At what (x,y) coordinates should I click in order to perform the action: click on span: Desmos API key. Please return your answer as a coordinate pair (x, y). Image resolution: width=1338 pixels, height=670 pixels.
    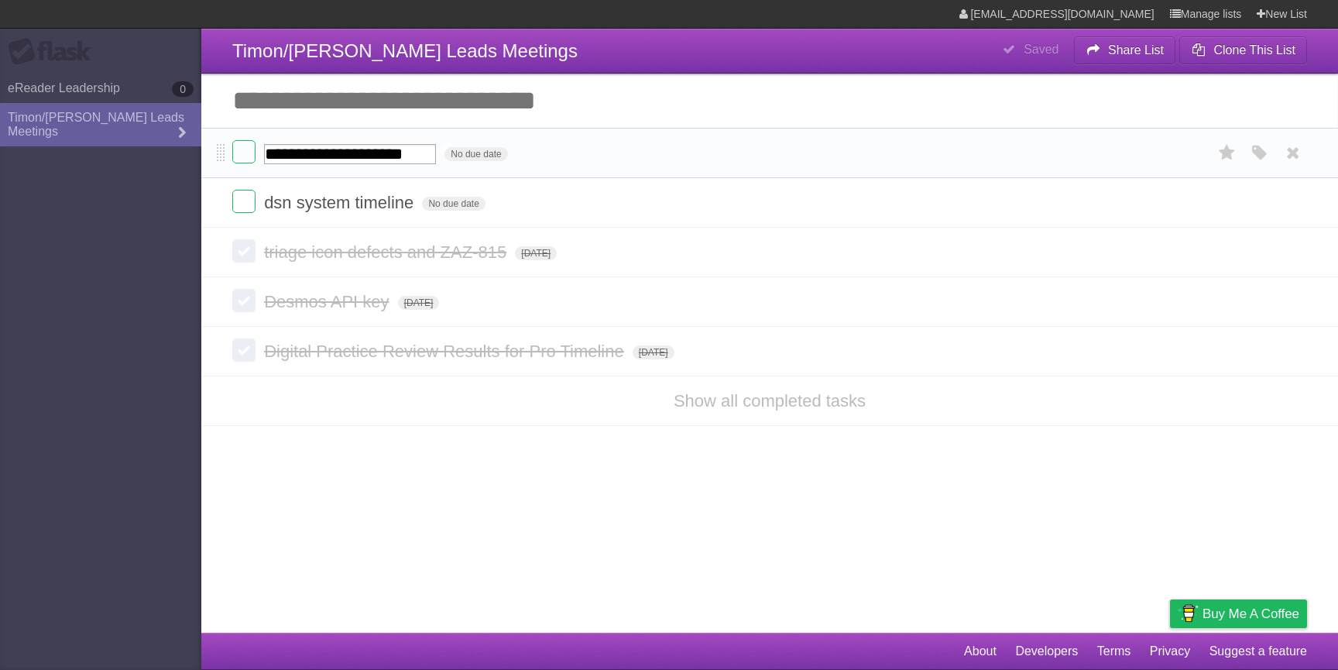
    Looking at the image, I should click on (328, 301).